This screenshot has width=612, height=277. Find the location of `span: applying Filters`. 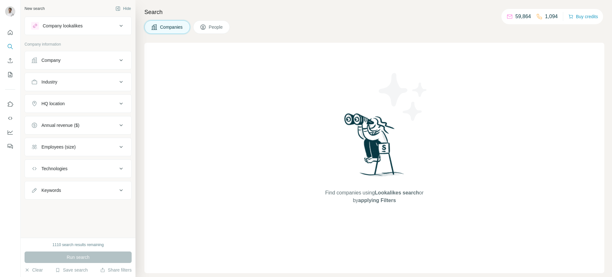

span: applying Filters is located at coordinates (377, 200).